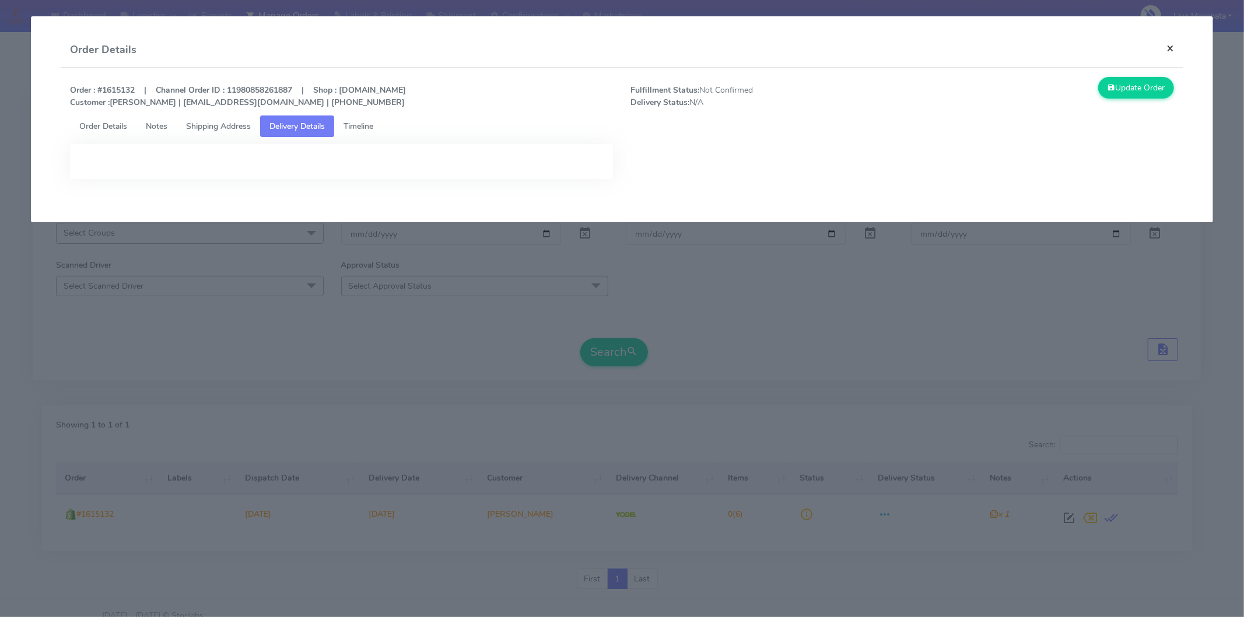  Describe the element at coordinates (1136, 87) in the screenshot. I see `button: Update Order` at that location.